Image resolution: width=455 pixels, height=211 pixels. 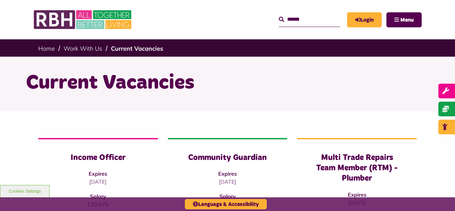 I want to click on h1: Current Vacancies, so click(x=227, y=83).